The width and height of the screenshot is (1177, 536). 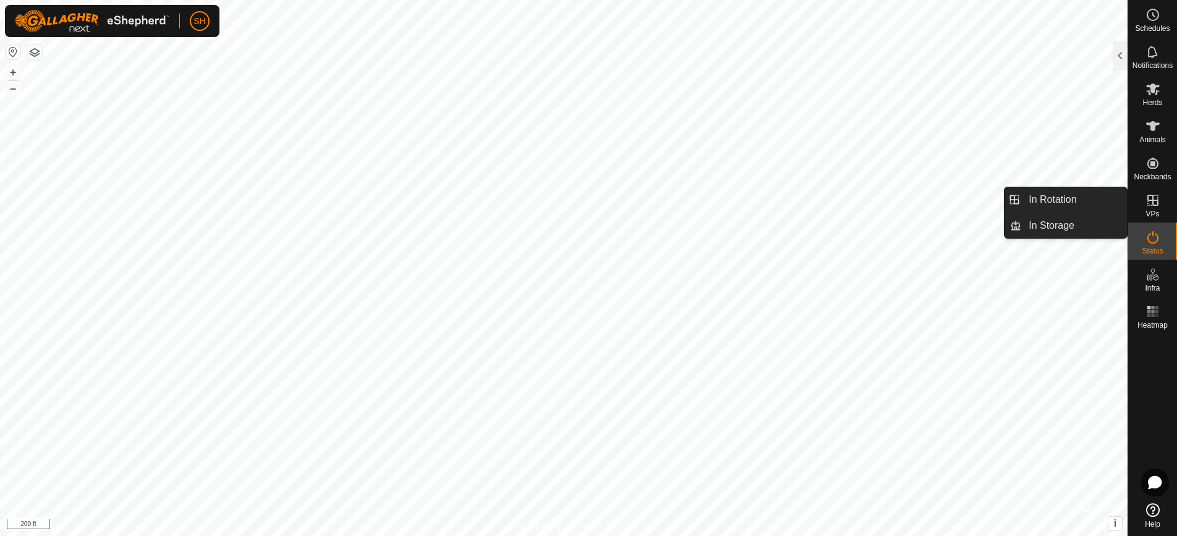 What do you see at coordinates (1153, 214) in the screenshot?
I see `span: VPs` at bounding box center [1153, 214].